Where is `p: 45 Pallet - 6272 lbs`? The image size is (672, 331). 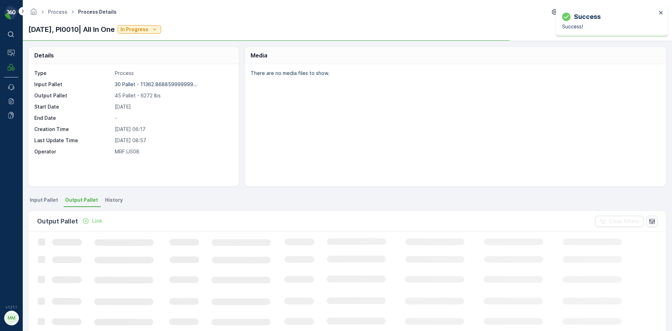 p: 45 Pallet - 6272 lbs is located at coordinates (173, 95).